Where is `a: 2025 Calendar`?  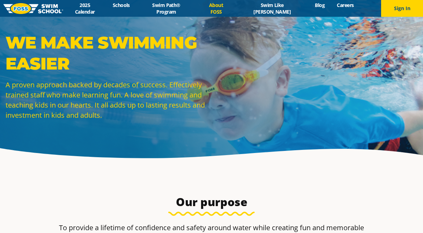 a: 2025 Calendar is located at coordinates (85, 8).